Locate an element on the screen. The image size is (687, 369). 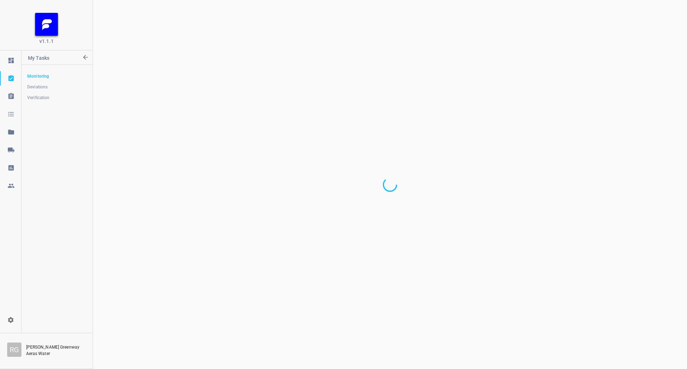
a: Monitoring is located at coordinates (57, 76).